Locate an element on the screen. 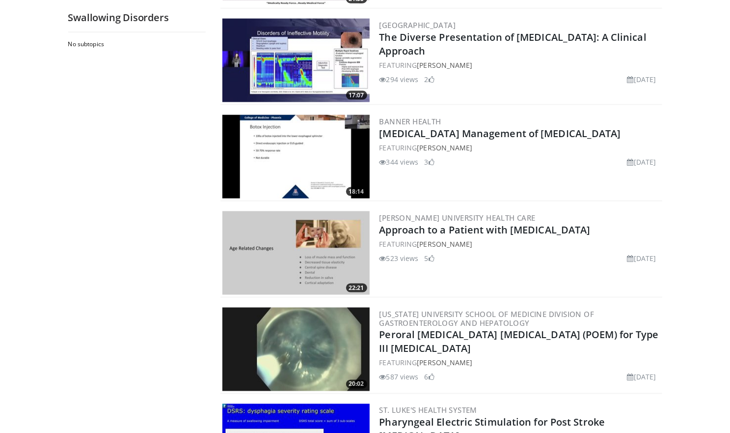 The image size is (730, 433). img: a6503407-b96f-4d34-8af4-9128641985d8.300x170_q85_crop-smart_upscale.jpg is located at coordinates (296, 157).